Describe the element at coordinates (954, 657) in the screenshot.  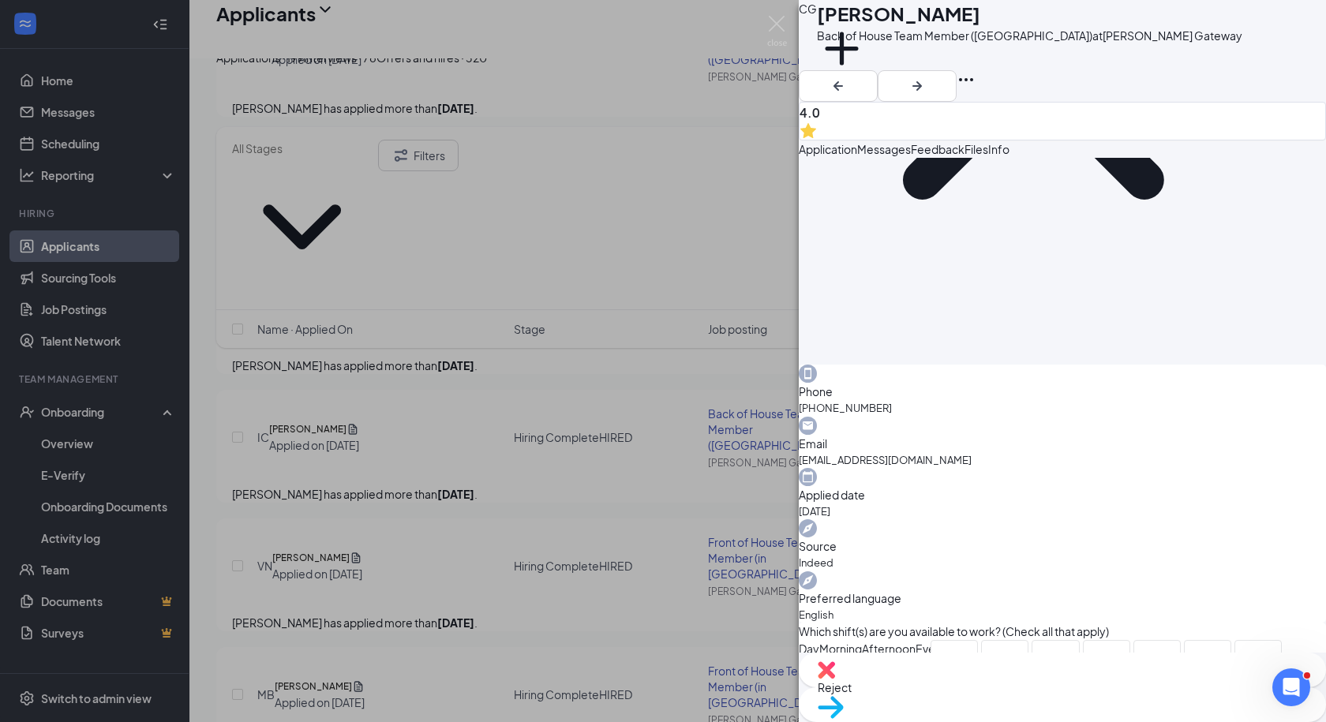
I see `span: Sun` at that location.